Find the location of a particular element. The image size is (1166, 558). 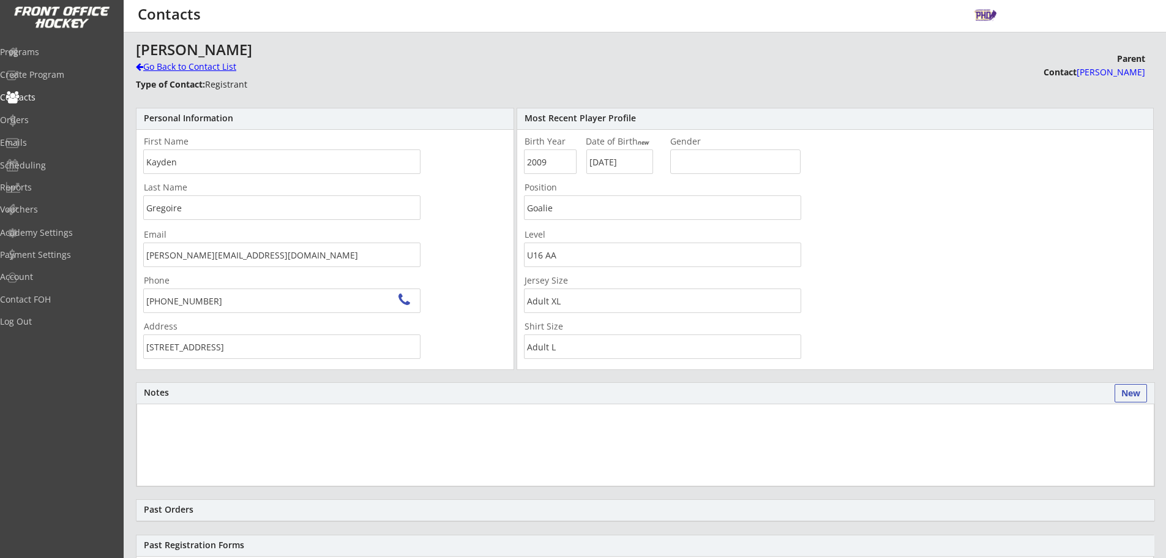

strong: Type of Contact: is located at coordinates (170, 84).